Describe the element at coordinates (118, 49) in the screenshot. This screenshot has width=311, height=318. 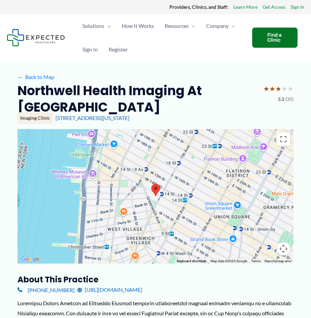
I see `span: Register` at that location.